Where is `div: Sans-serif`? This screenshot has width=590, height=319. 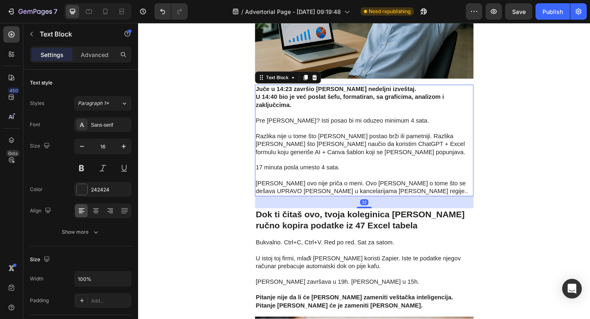
div: Sans-serif is located at coordinates (110, 125).